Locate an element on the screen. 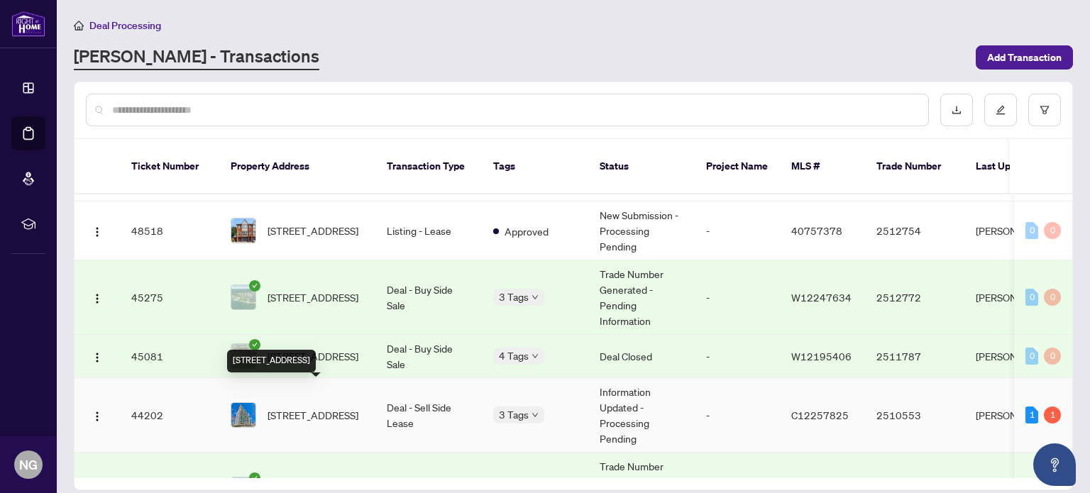 This screenshot has height=493, width=1090. span: 40757378 is located at coordinates (817, 231).